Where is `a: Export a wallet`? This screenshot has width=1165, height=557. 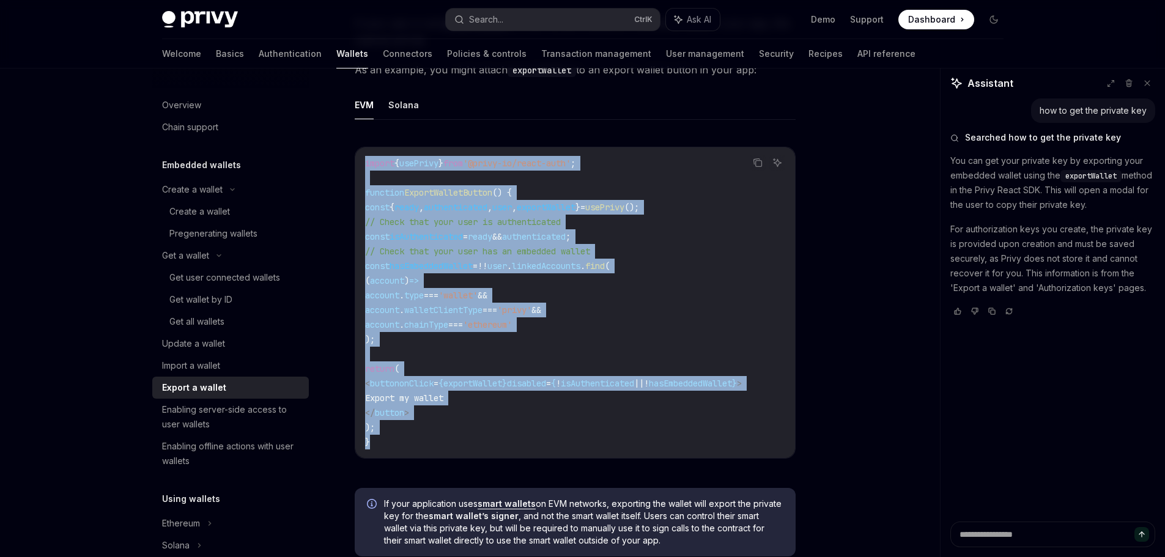
a: Export a wallet is located at coordinates (231, 388).